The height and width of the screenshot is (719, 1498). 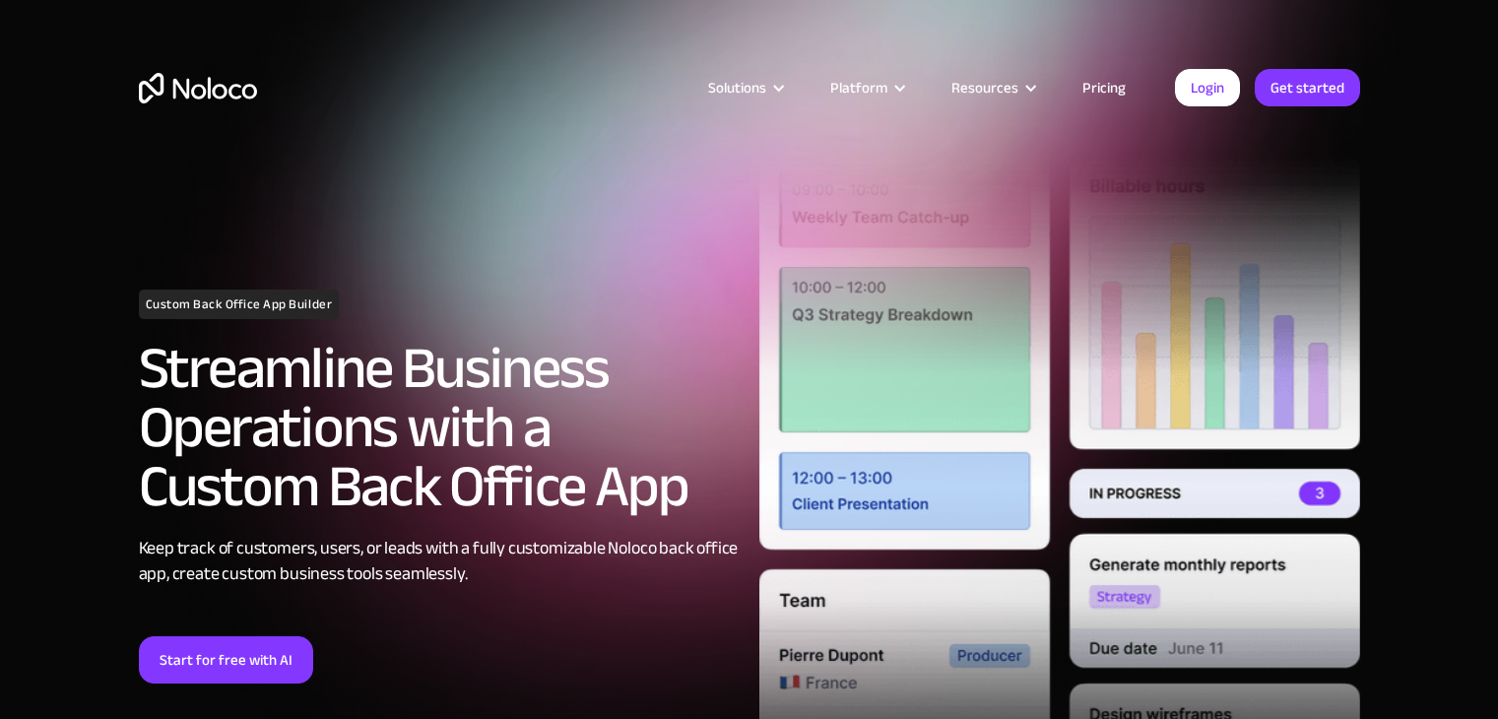 I want to click on a: Pricing, so click(x=1104, y=88).